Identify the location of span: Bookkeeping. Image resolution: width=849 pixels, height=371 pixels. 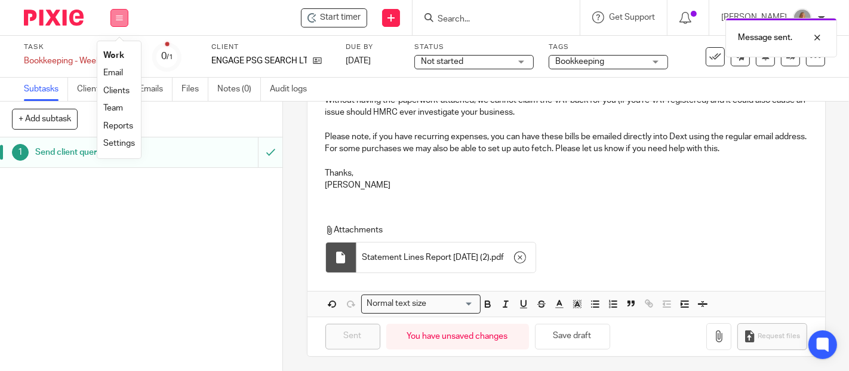
(580, 62).